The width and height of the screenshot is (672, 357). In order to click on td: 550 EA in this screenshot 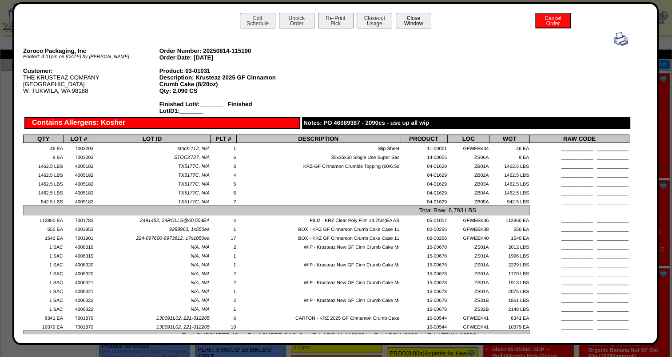, I will do `click(509, 229)`.